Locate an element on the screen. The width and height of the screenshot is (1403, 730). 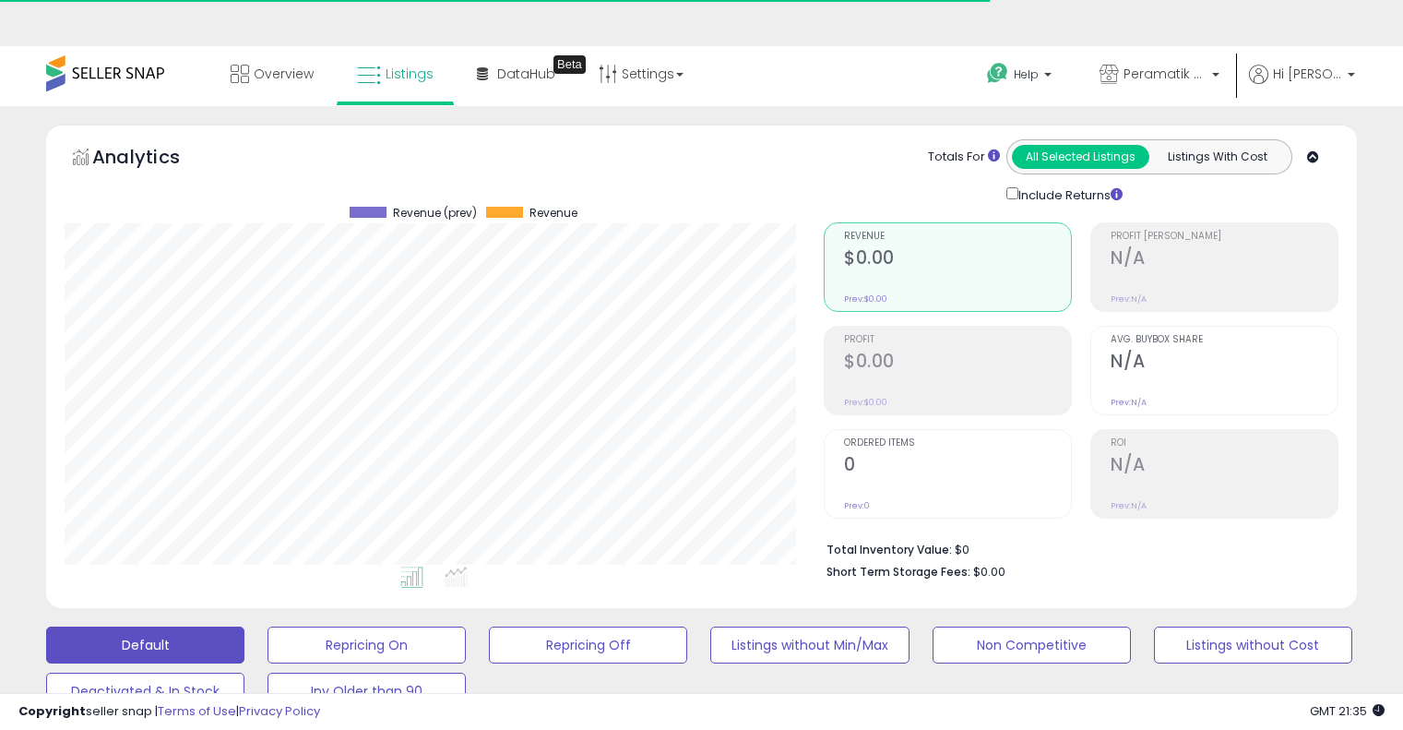
button: Listings without Min/Max is located at coordinates (809, 645).